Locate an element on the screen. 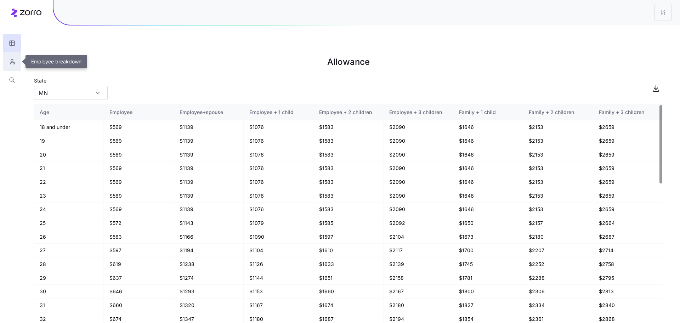  td: 26 is located at coordinates (69, 237).